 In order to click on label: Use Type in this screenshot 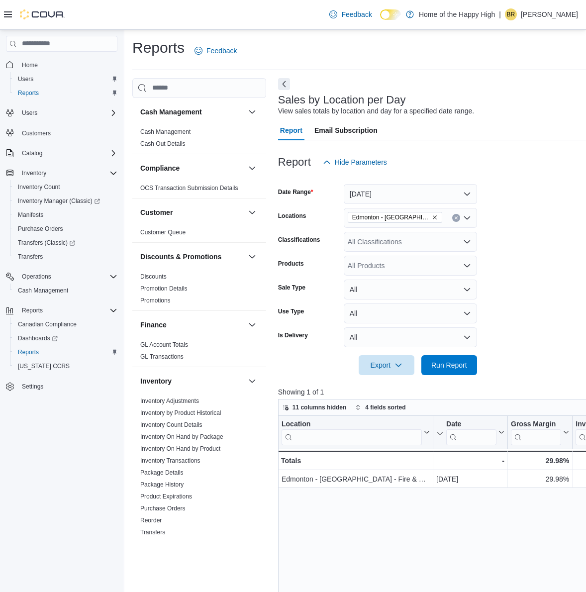, I will do `click(291, 311)`.